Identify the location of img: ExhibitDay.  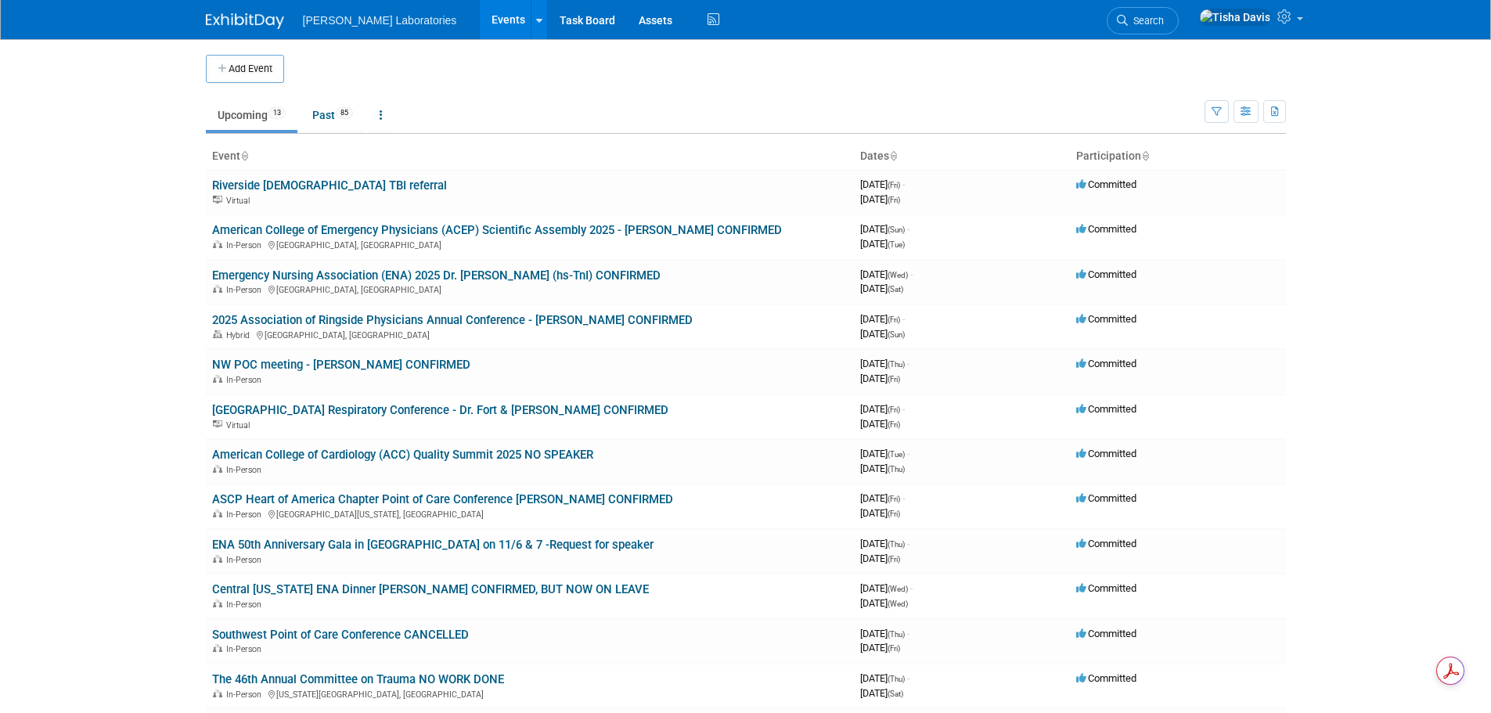
(245, 21).